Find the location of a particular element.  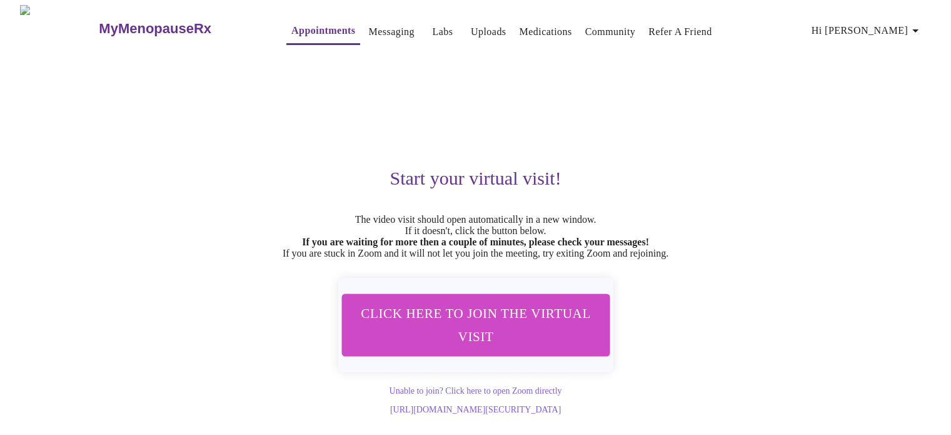

button: Uploads is located at coordinates (488, 32).